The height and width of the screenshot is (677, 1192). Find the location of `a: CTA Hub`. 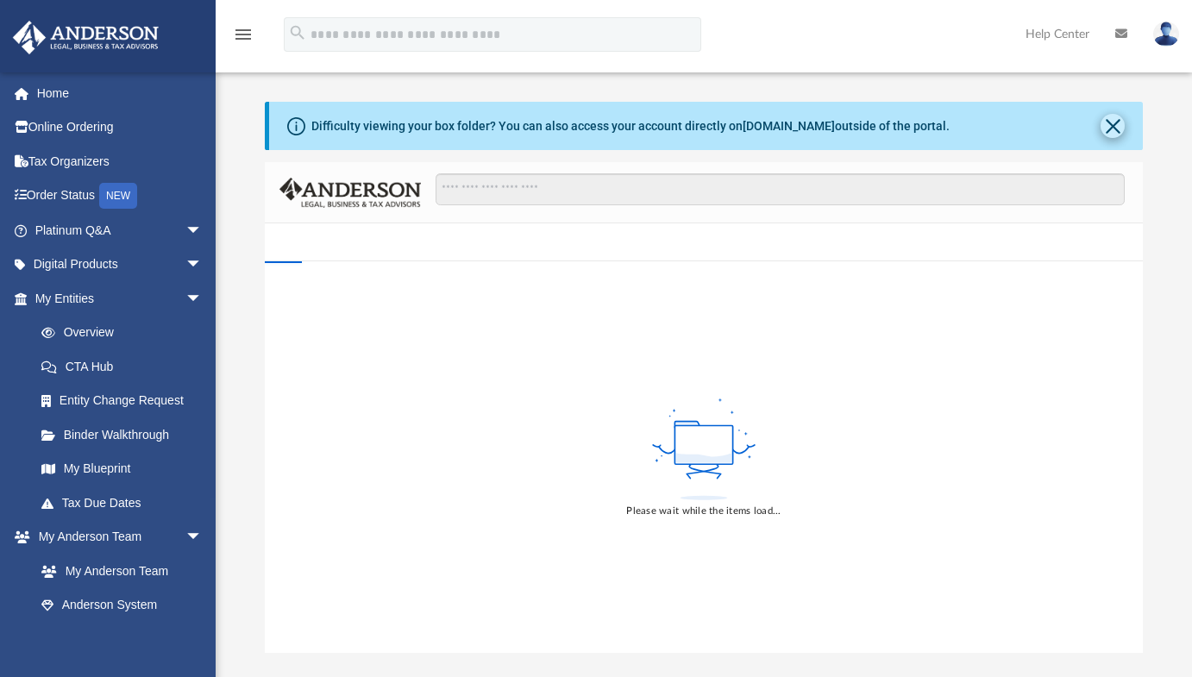

a: CTA Hub is located at coordinates (126, 367).